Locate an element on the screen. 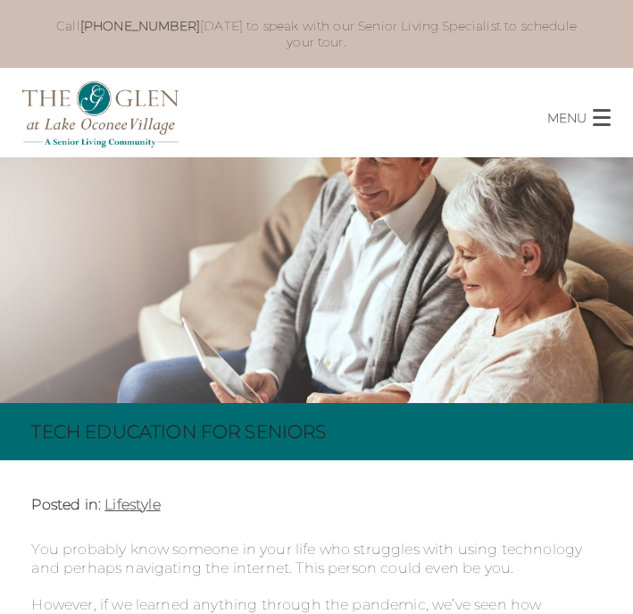 This screenshot has height=614, width=633. button: MENU is located at coordinates (590, 111).